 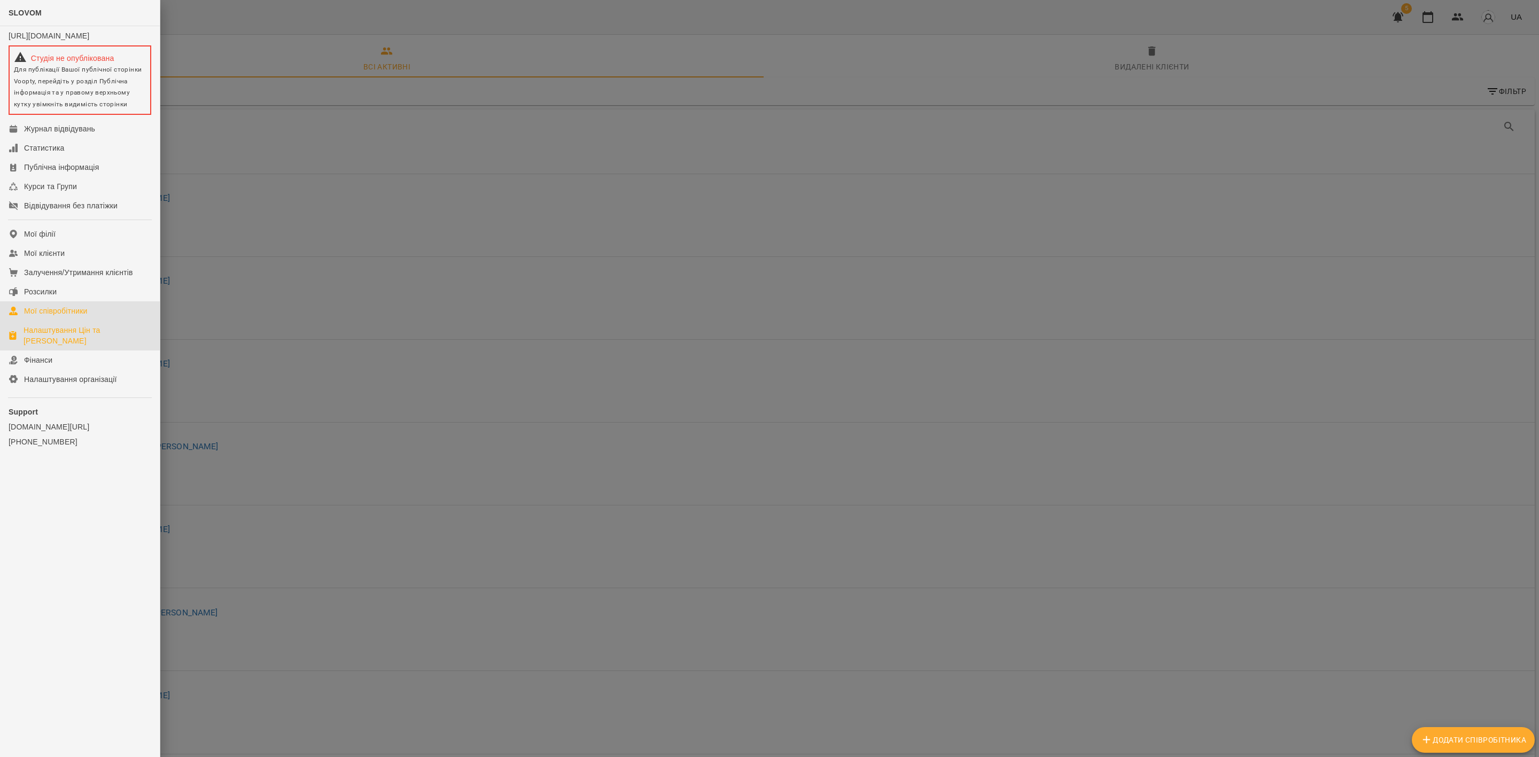 What do you see at coordinates (25, 13) in the screenshot?
I see `span: SLOVOM` at bounding box center [25, 13].